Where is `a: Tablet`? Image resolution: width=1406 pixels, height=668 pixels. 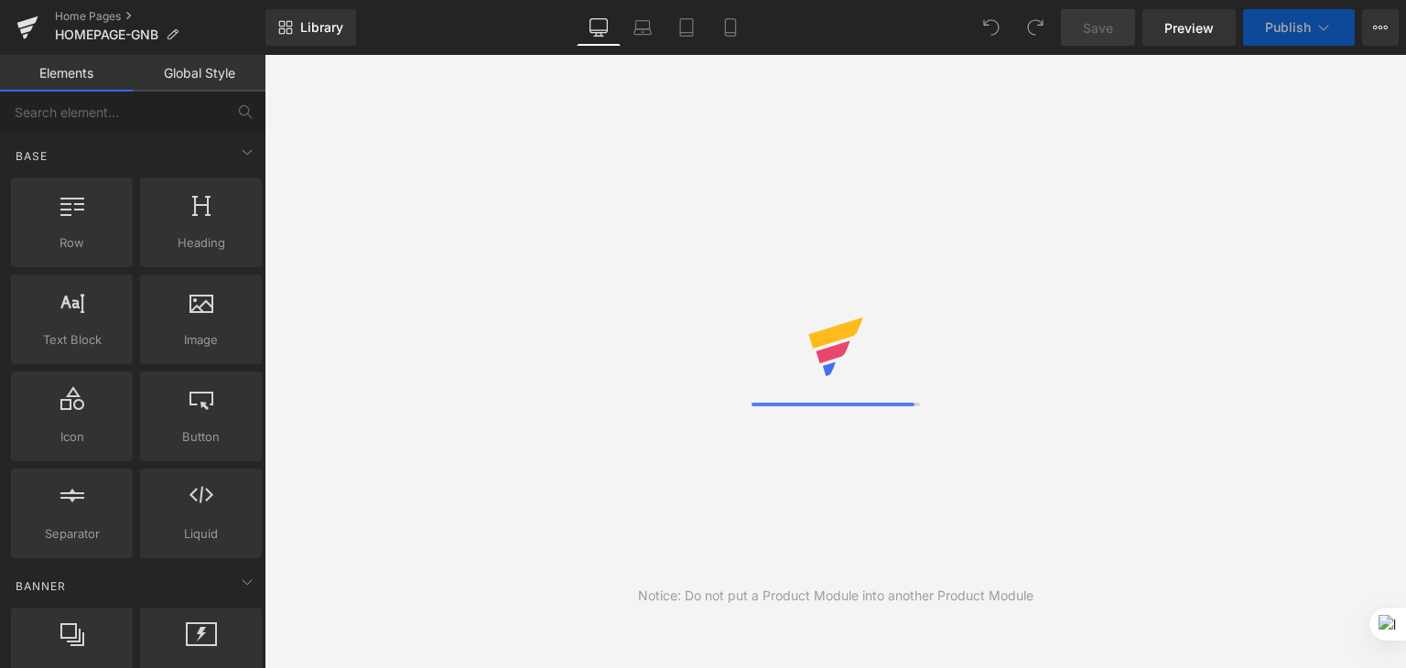
a: Tablet is located at coordinates (686, 27).